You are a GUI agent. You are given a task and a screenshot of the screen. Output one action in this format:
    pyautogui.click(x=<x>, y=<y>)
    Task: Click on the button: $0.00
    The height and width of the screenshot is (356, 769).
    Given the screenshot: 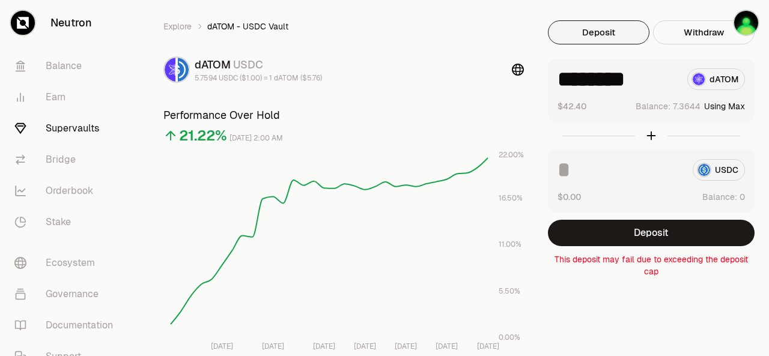 What is the action you would take?
    pyautogui.click(x=569, y=197)
    